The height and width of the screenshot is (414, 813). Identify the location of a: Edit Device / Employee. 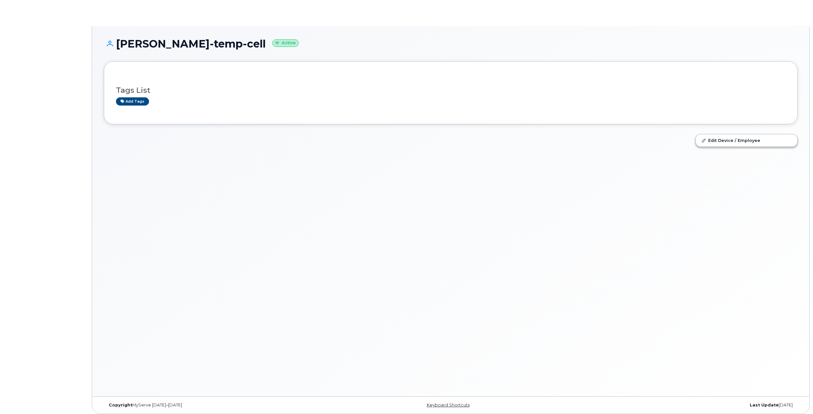
(747, 140).